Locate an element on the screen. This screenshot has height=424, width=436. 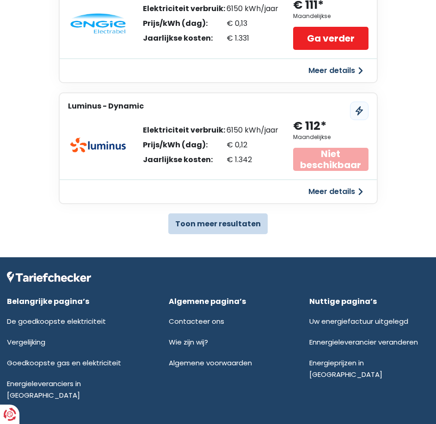
div: Nuttige pagina’s is located at coordinates (369, 301).